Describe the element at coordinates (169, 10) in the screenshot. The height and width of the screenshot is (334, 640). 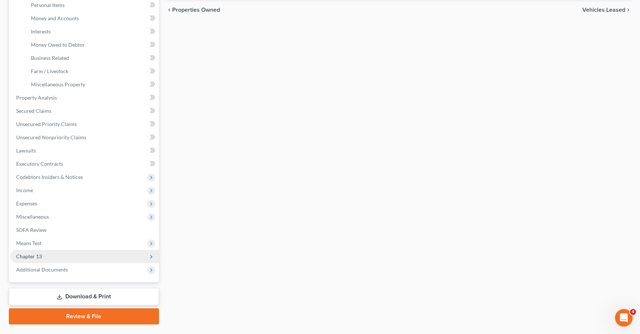
I see `i: chevron_left` at that location.